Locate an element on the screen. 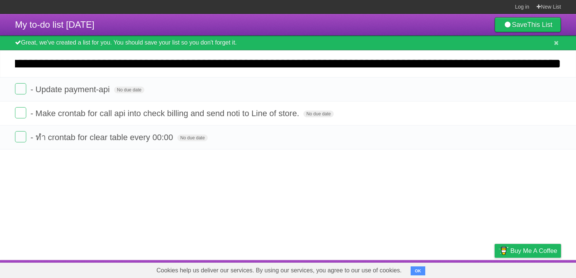 The image size is (576, 278). a: Suggest a feature is located at coordinates (537, 269).